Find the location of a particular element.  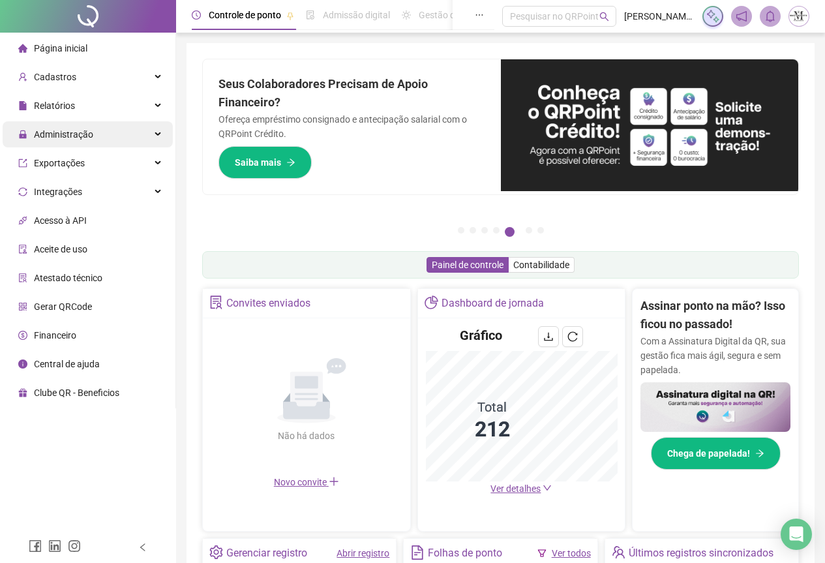

span: export is located at coordinates (23, 163).